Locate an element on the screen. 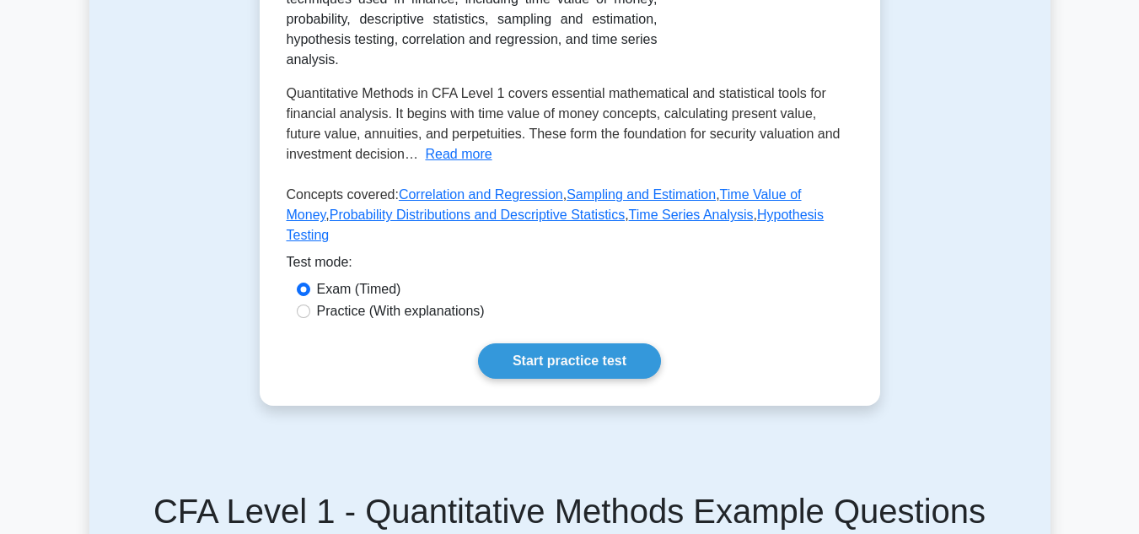 Image resolution: width=1139 pixels, height=534 pixels. div: Test mode: is located at coordinates (570, 265).